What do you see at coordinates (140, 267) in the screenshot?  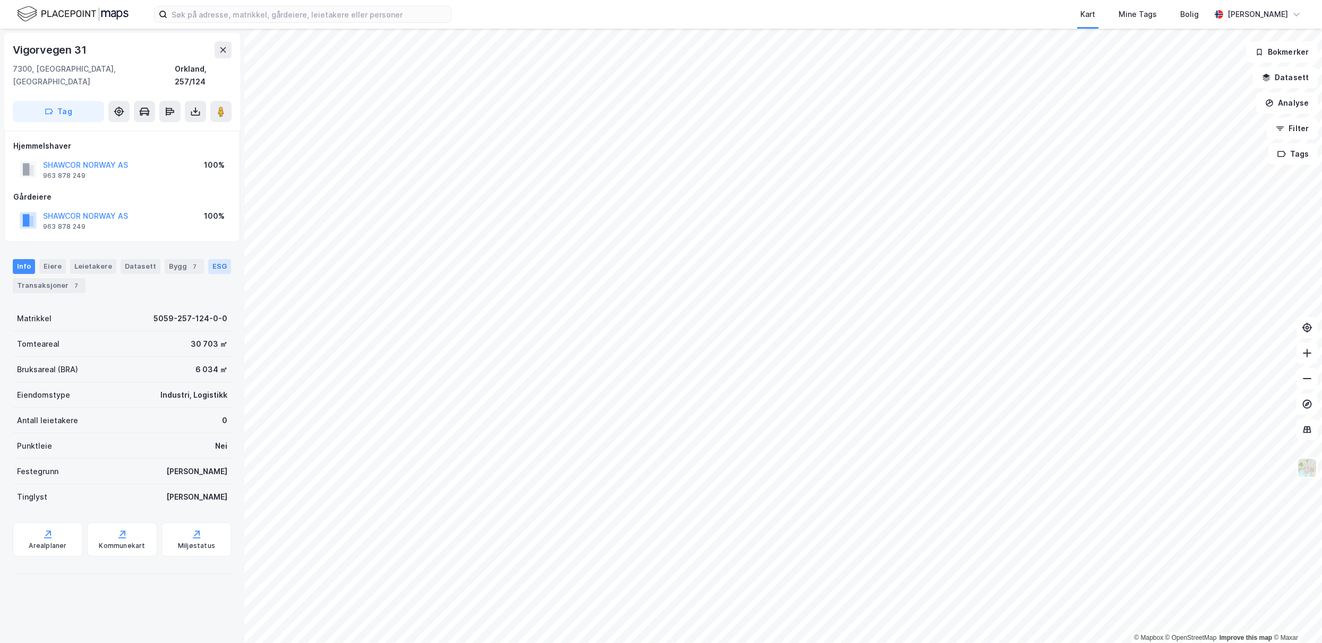 I see `div: Datasett` at bounding box center [140, 267].